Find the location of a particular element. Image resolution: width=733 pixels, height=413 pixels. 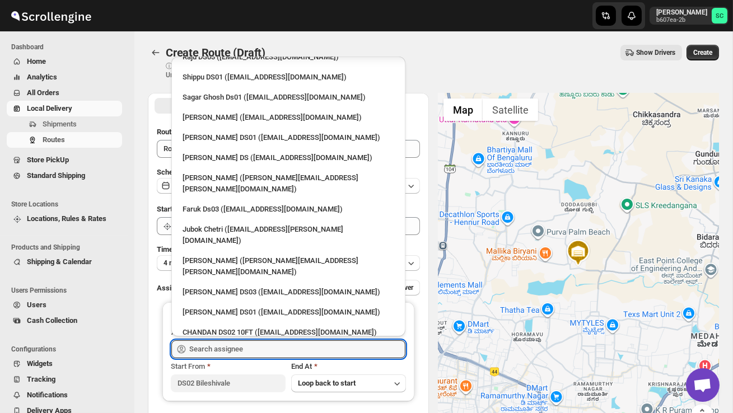

span: Users Permissions is located at coordinates (69, 291).